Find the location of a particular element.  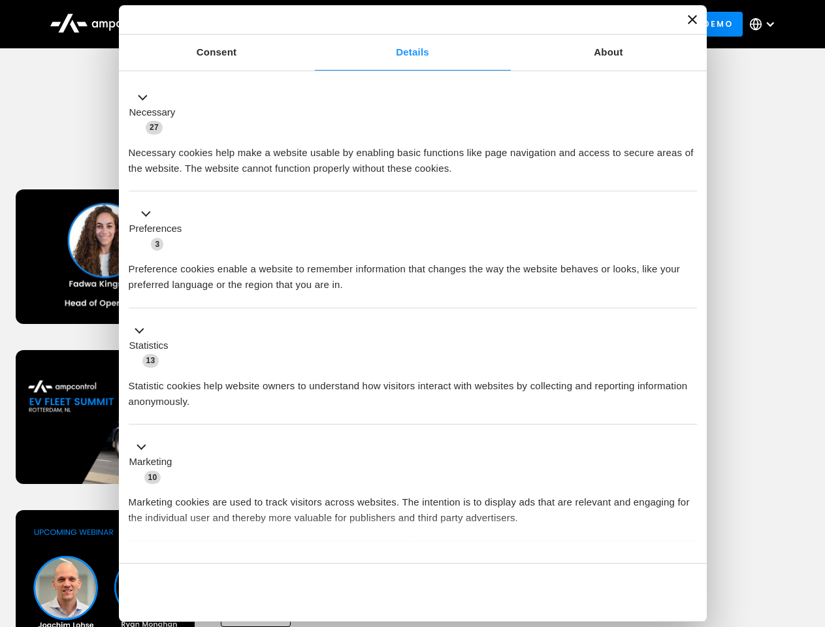

span: 13 is located at coordinates (151, 360).